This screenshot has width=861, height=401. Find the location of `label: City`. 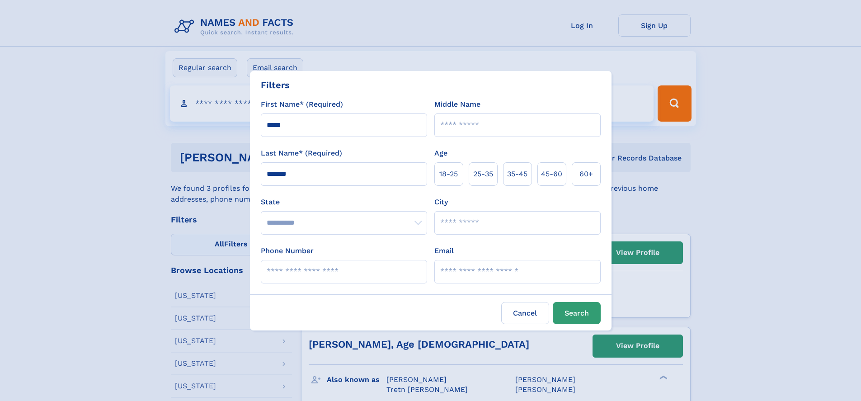

label: City is located at coordinates (441, 202).